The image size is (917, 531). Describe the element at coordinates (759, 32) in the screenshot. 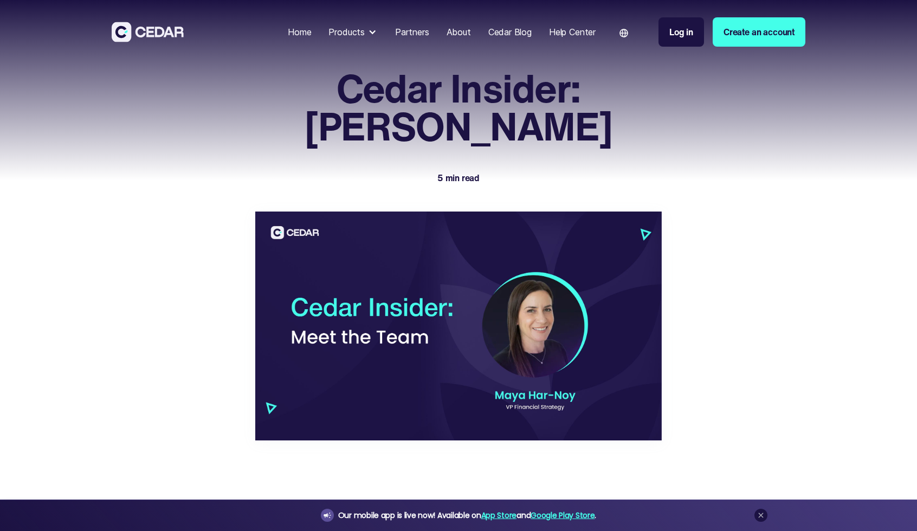

I see `a: Create an account` at that location.